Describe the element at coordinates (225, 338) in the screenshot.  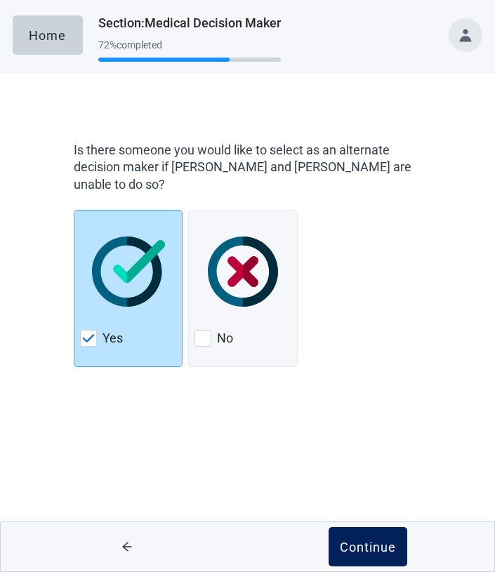
I see `label: No` at that location.